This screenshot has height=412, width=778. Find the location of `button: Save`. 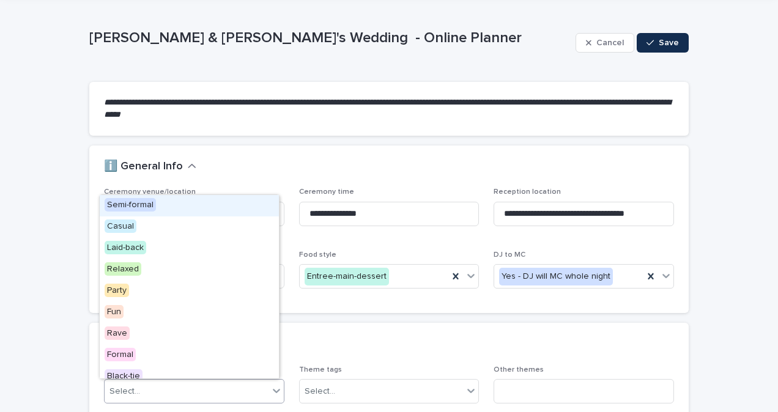

button: Save is located at coordinates (663, 43).